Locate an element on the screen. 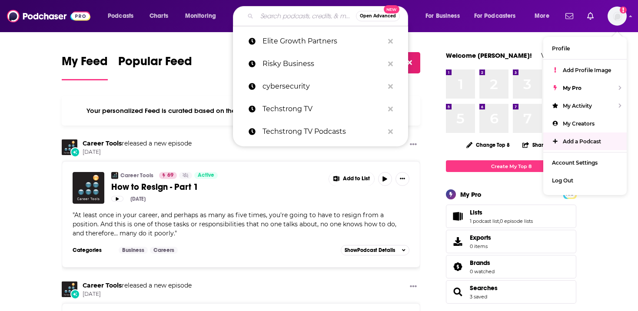 This screenshot has width=638, height=311. a: 1 podcast list is located at coordinates (484, 221).